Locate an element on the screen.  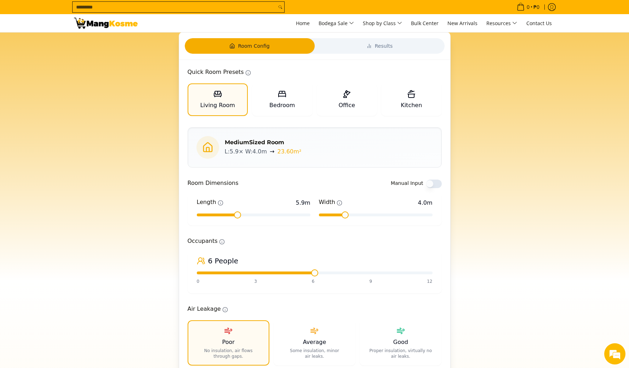
span: Average is located at coordinates (314, 343).